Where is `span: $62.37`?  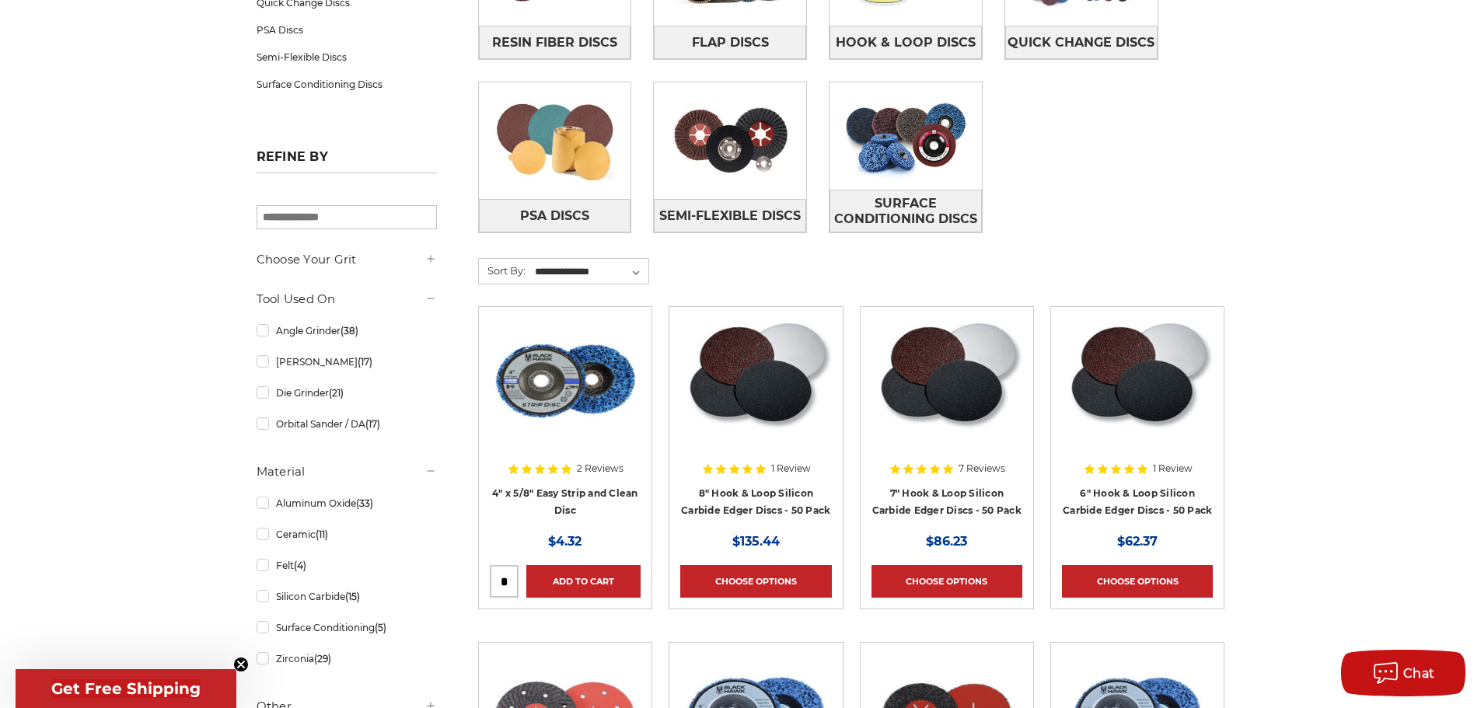 span: $62.37 is located at coordinates (1137, 541).